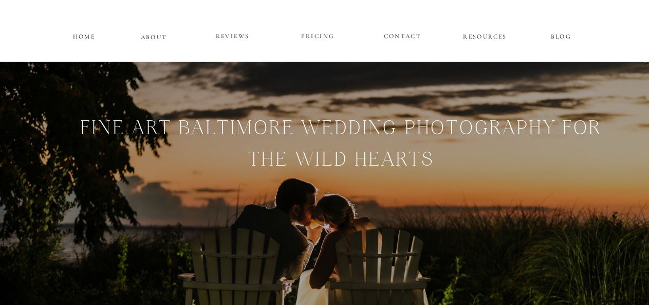 Image resolution: width=649 pixels, height=305 pixels. I want to click on p: ABOUT, so click(154, 35).